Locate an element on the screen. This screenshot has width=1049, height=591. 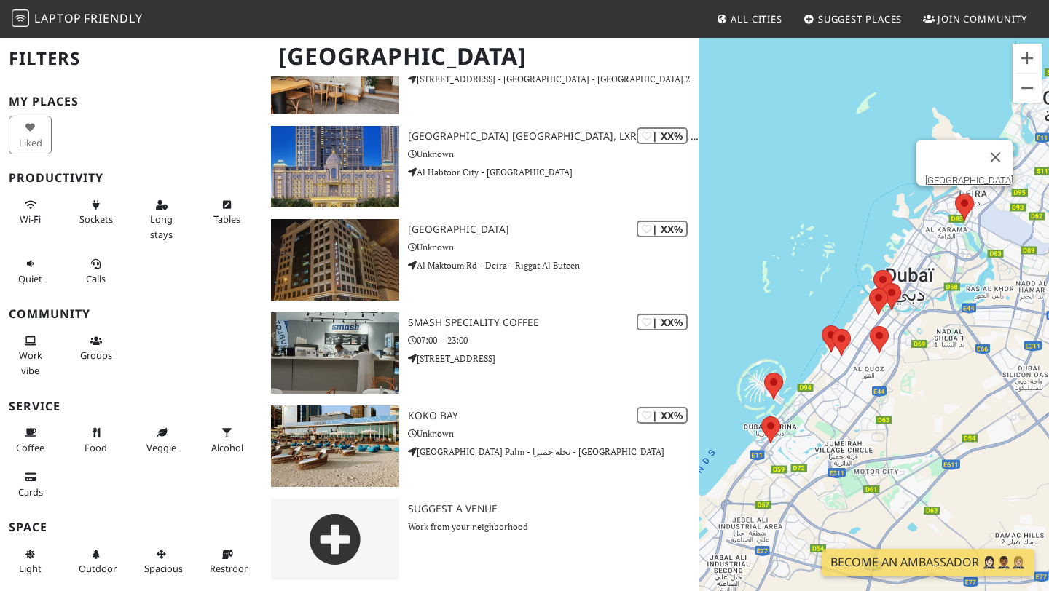
button: Fermer is located at coordinates (996, 157).